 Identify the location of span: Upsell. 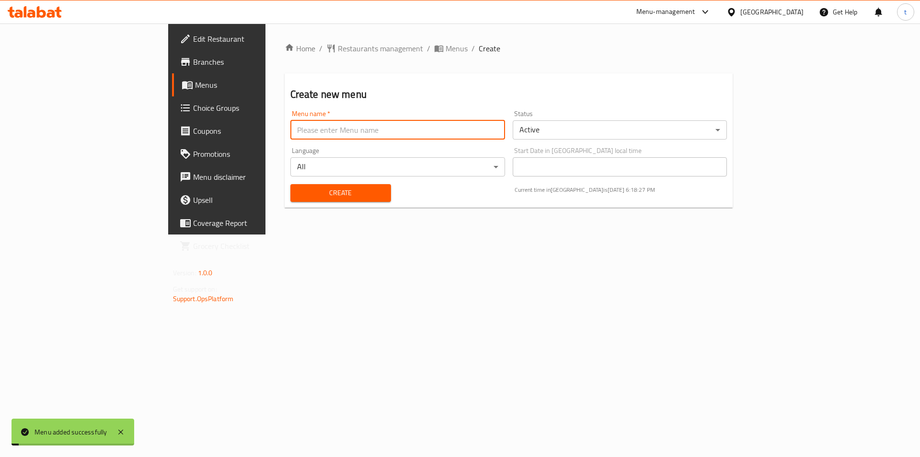
(254, 200).